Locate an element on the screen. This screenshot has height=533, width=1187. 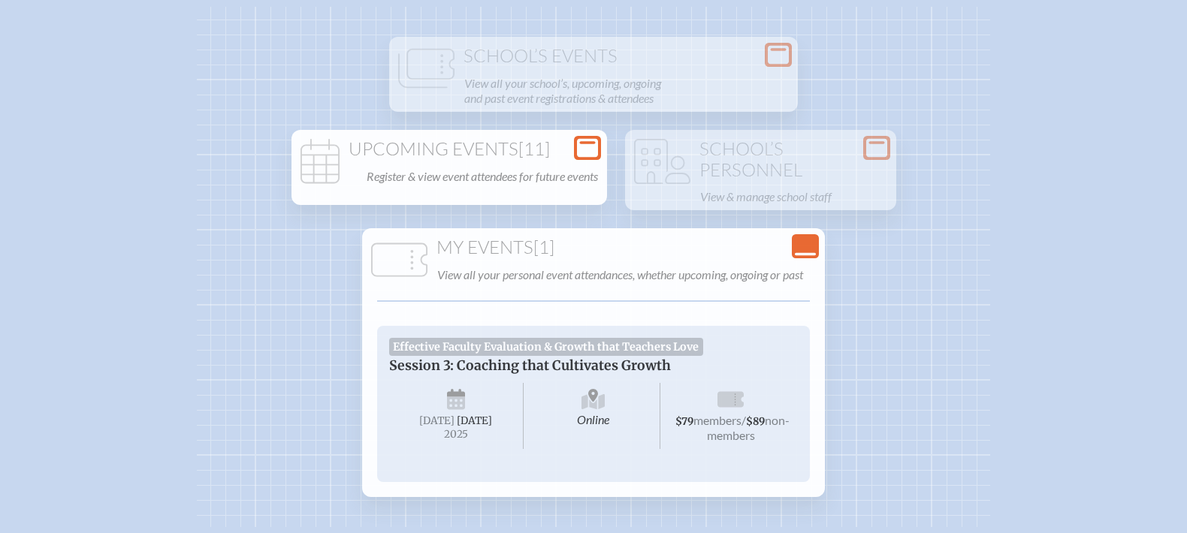
h1: School’s Personnel is located at coordinates (760, 159).